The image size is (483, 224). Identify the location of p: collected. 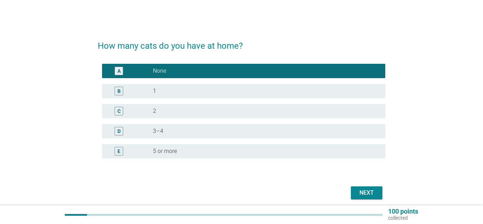
(403, 218).